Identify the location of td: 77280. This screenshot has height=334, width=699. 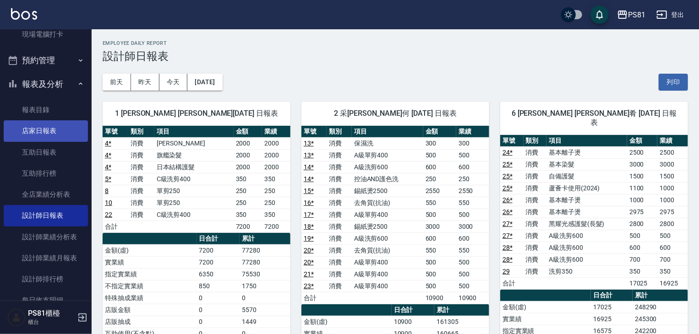
(265, 251).